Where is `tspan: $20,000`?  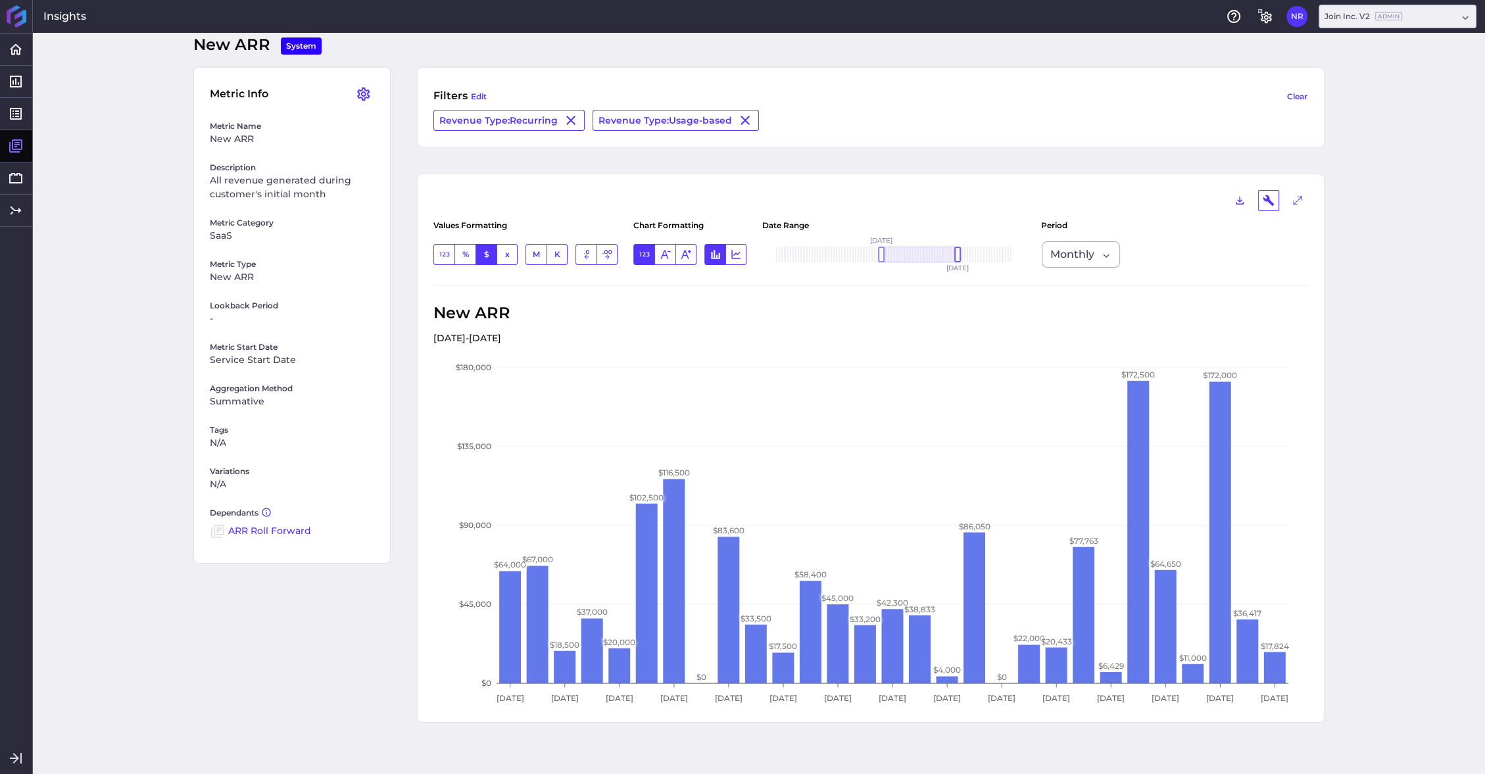
tspan: $20,000 is located at coordinates (619, 642).